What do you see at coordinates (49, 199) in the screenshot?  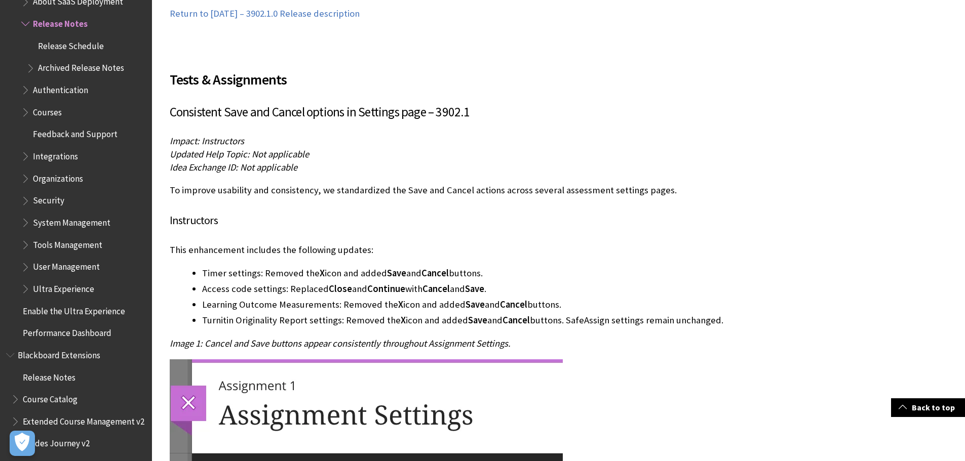 I see `span: Security` at bounding box center [49, 199].